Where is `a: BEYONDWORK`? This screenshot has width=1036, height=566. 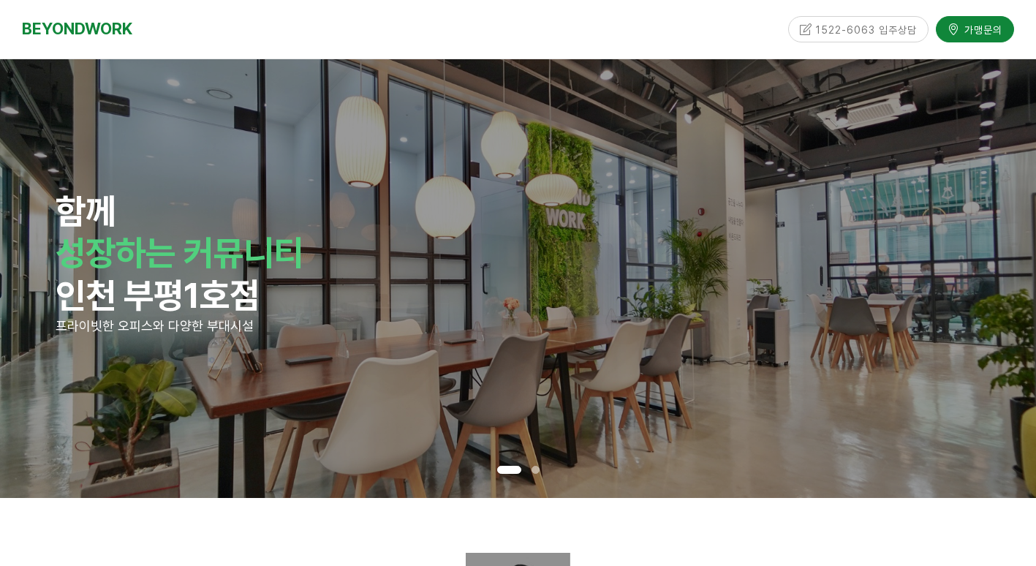
a: BEYONDWORK is located at coordinates (77, 29).